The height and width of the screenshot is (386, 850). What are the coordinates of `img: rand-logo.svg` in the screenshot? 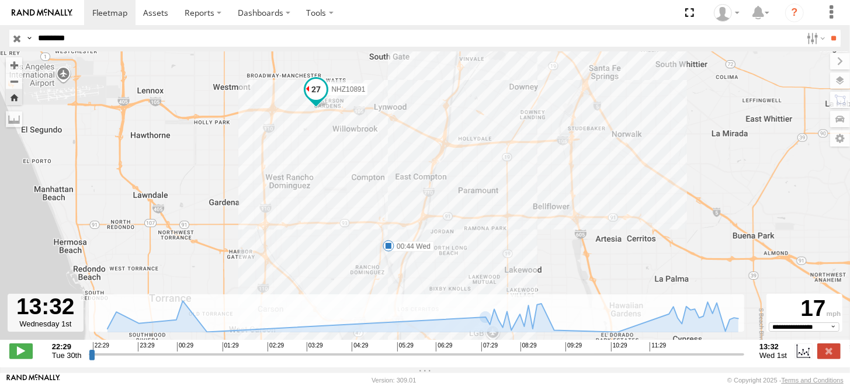 It's located at (42, 13).